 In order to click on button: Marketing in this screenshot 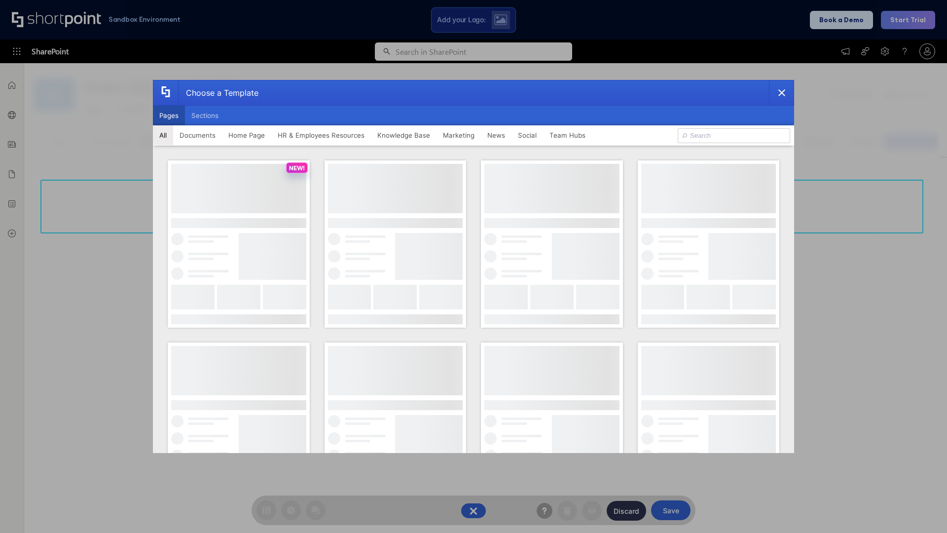, I will do `click(459, 135)`.